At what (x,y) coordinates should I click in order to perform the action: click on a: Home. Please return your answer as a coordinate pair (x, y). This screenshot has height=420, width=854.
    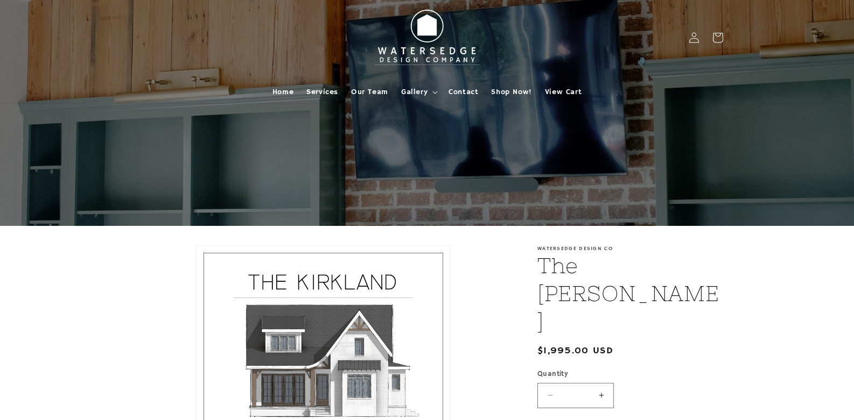
    Looking at the image, I should click on (283, 92).